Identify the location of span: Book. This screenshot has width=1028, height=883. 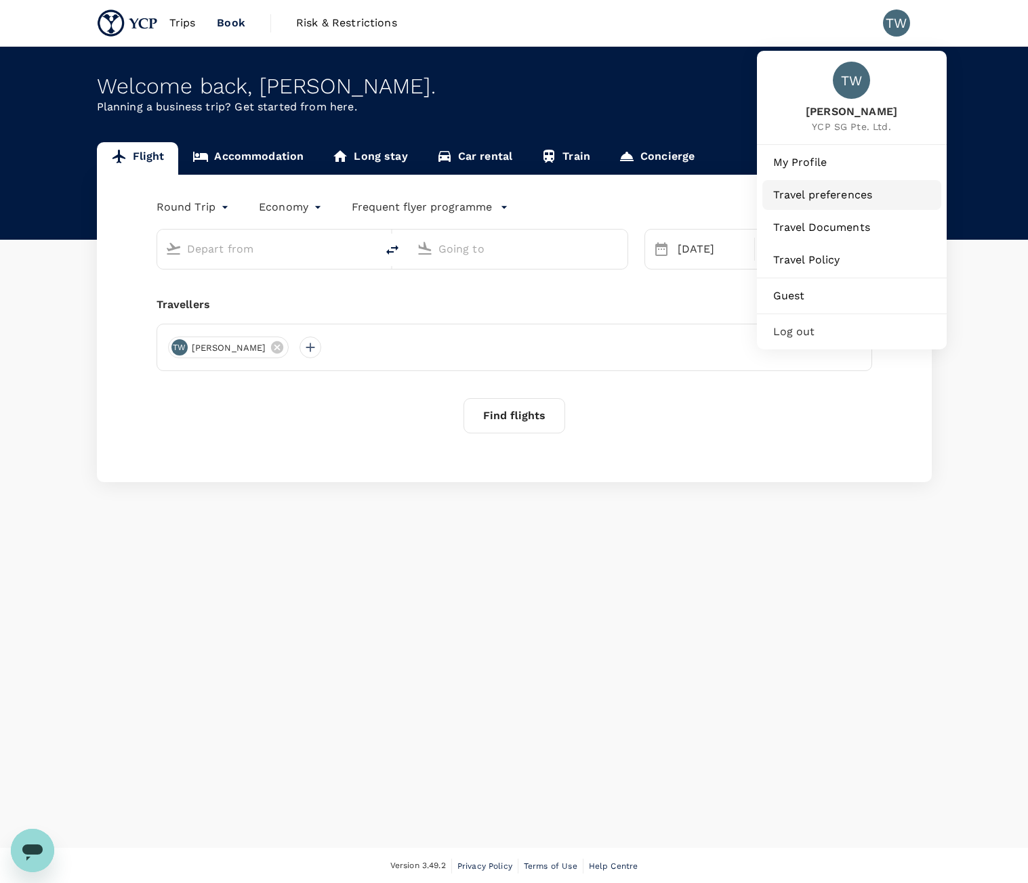
(231, 23).